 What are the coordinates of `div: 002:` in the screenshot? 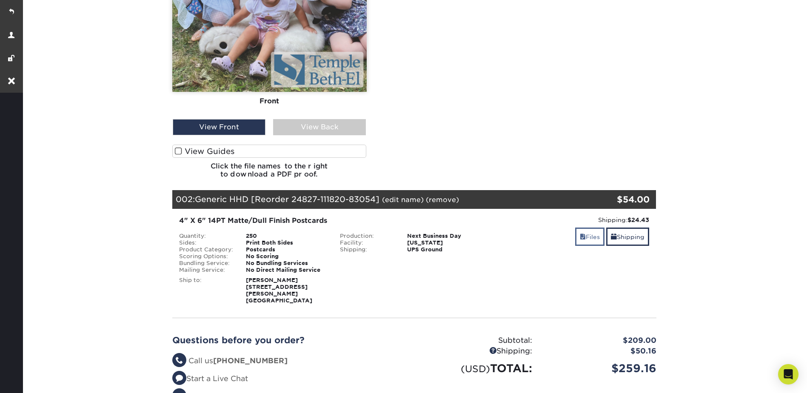 It's located at (374, 199).